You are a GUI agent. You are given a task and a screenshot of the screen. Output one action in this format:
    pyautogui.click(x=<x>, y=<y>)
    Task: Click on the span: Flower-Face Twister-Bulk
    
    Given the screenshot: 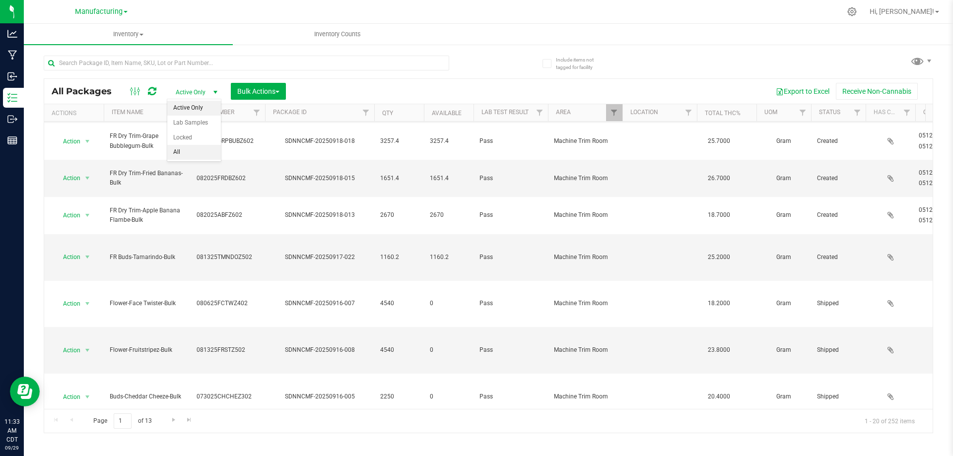 What is the action you would take?
    pyautogui.click(x=147, y=303)
    